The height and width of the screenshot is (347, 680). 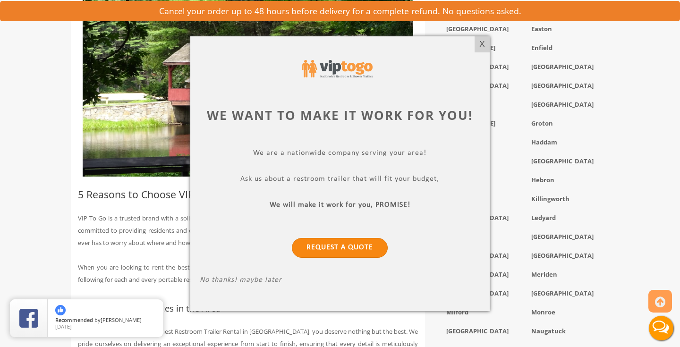 I want to click on b: We will make it work for you, PROMISE!, so click(x=340, y=204).